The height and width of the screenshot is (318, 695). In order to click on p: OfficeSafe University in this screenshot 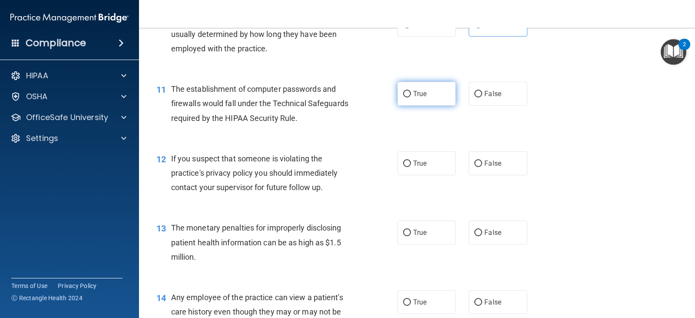, I will do `click(67, 117)`.